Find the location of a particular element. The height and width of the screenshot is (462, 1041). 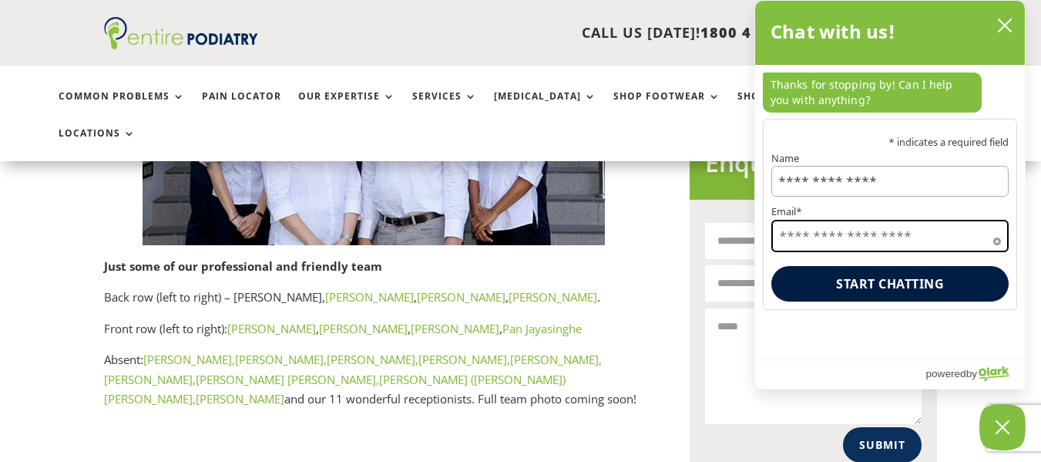

h2: Chat with us! is located at coordinates (833, 32).